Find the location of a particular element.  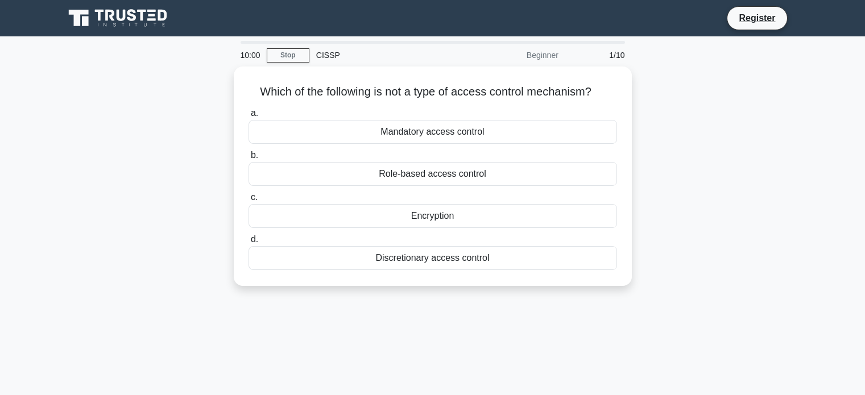

a: Register is located at coordinates (757, 18).